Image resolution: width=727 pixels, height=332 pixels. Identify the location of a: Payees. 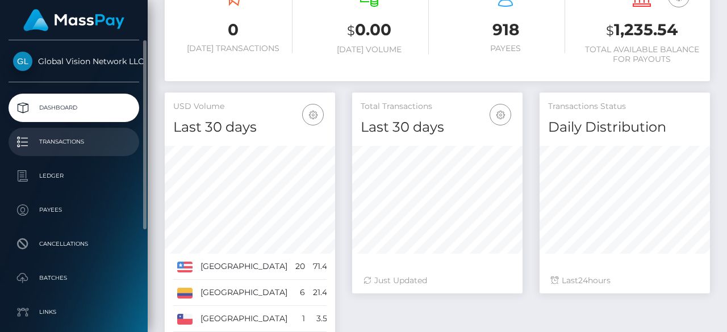
(74, 210).